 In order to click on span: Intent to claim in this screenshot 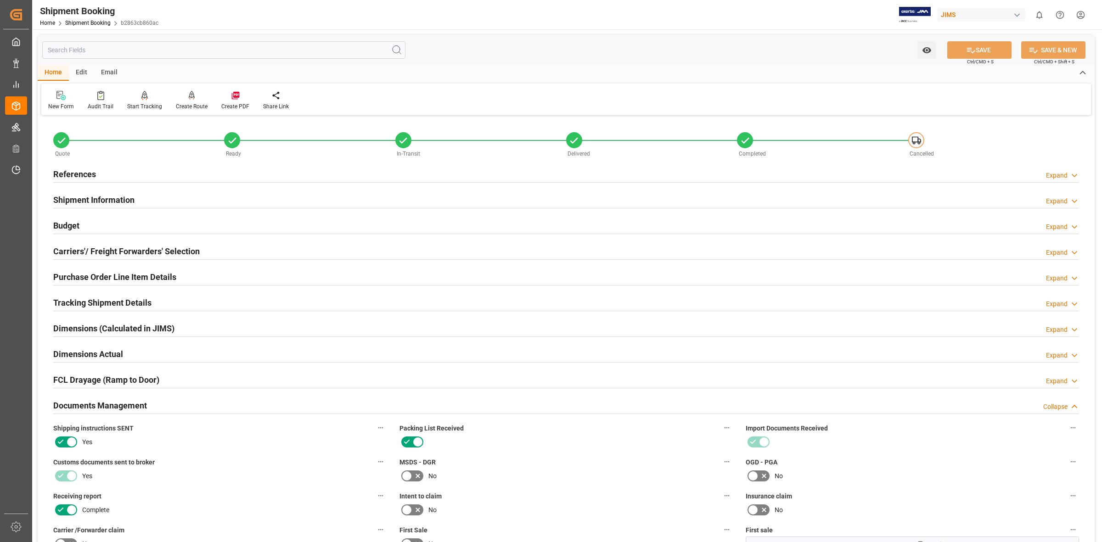, I will do `click(420, 496)`.